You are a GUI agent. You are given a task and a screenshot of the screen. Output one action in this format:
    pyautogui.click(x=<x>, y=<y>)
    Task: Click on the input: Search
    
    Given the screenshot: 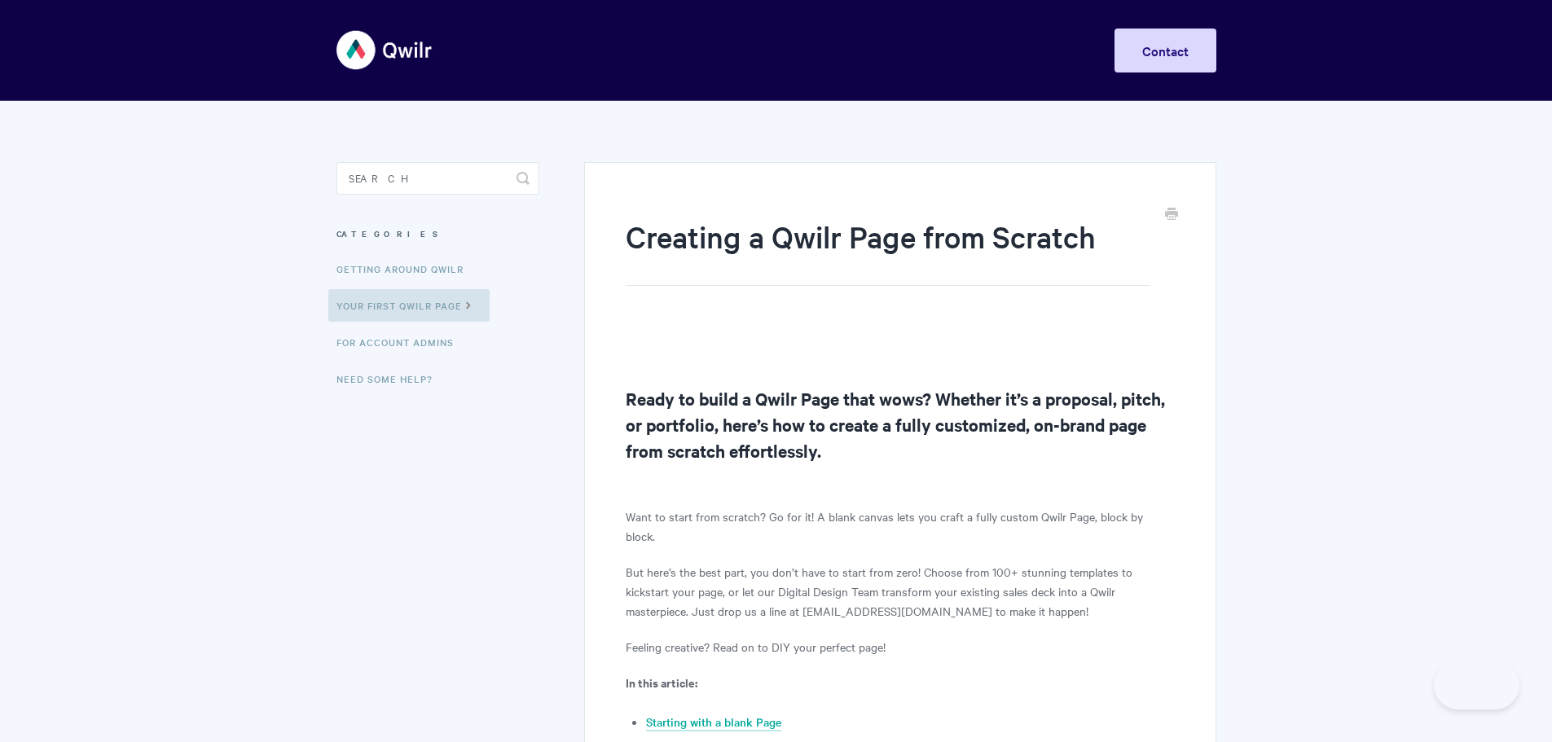 What is the action you would take?
    pyautogui.click(x=438, y=178)
    